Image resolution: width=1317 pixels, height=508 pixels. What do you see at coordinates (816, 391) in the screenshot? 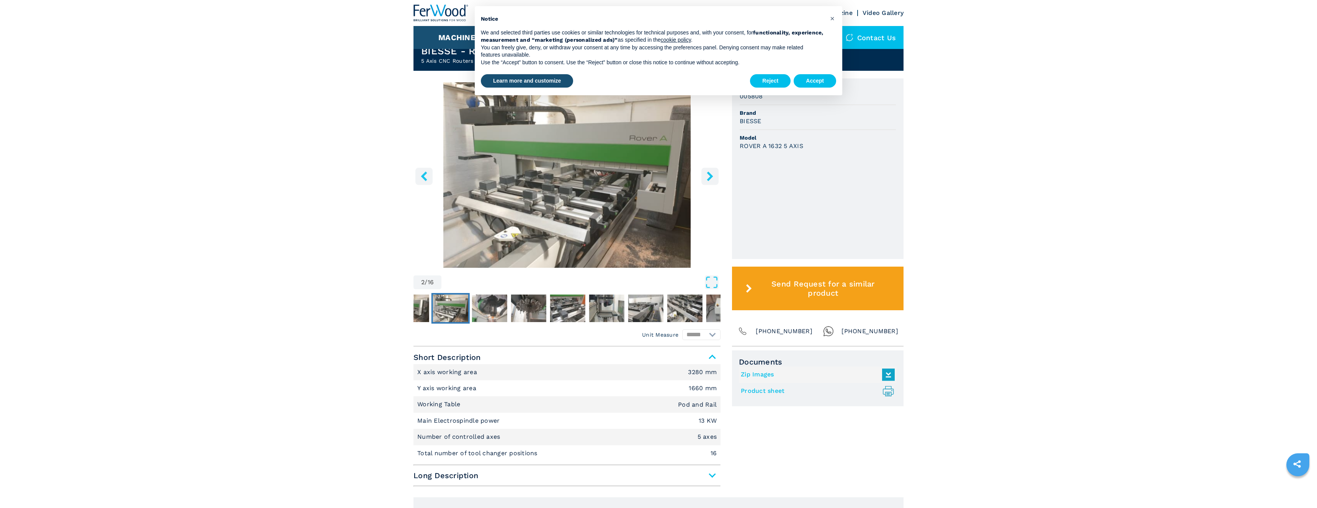
I see `a: Product sheet` at bounding box center [816, 391].